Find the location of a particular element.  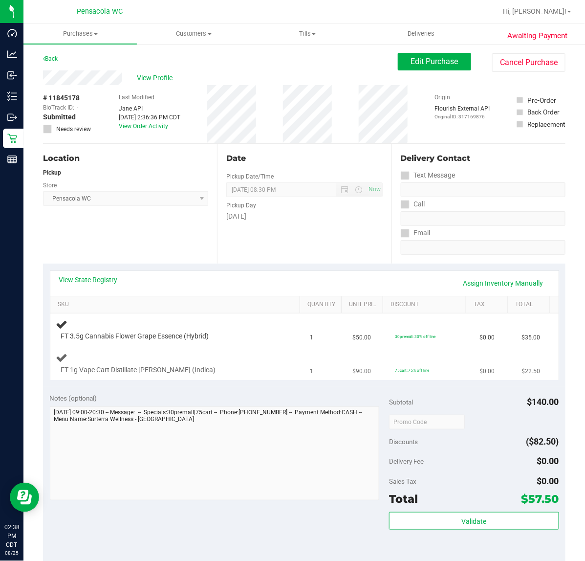

label: Email is located at coordinates (416, 233).